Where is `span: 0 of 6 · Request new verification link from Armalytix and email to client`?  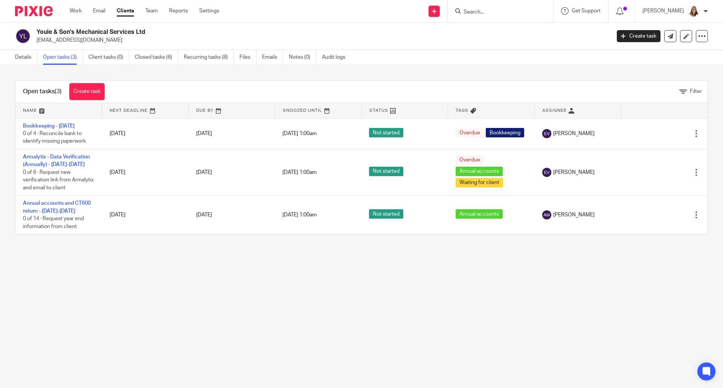 span: 0 of 6 · Request new verification link from Armalytix and email to client is located at coordinates (58, 180).